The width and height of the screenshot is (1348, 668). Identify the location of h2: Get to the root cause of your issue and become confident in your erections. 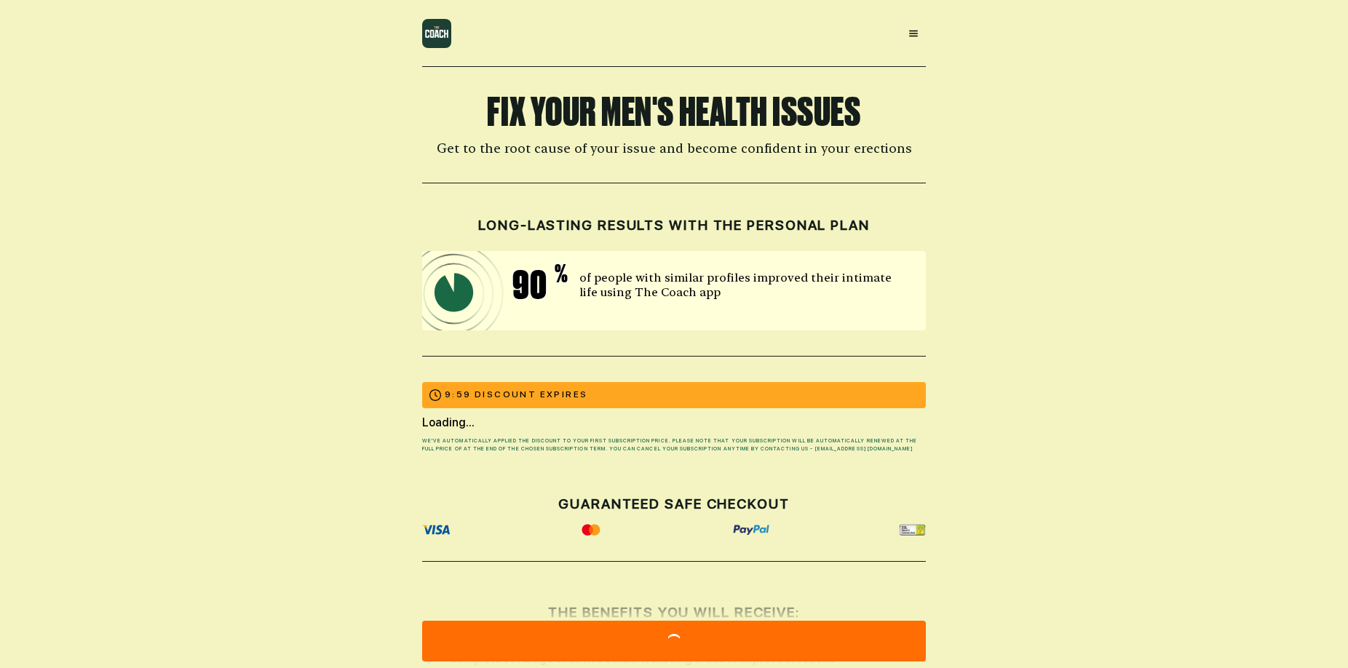
(674, 148).